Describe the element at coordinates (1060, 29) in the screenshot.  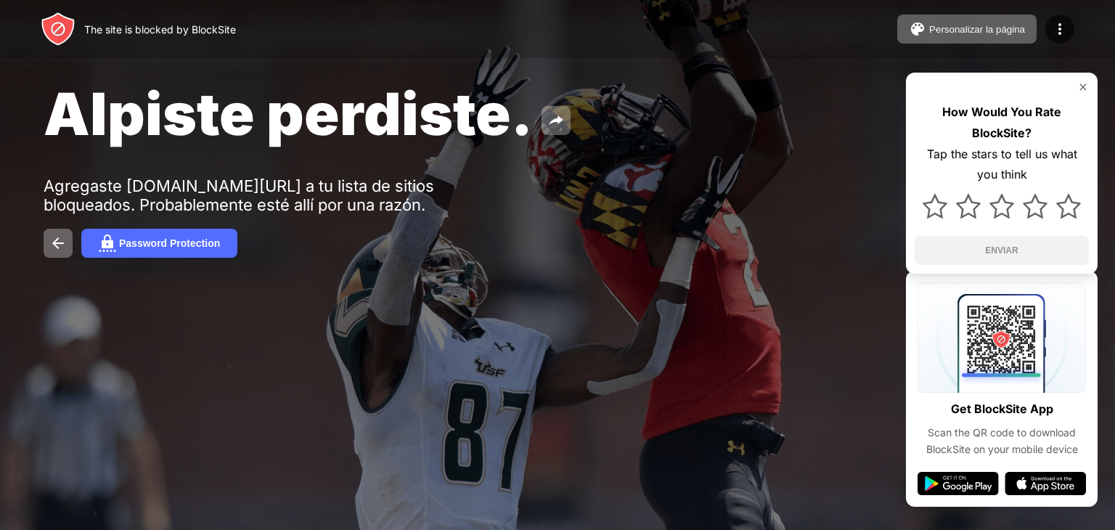
I see `img: menu-icon.svg` at that location.